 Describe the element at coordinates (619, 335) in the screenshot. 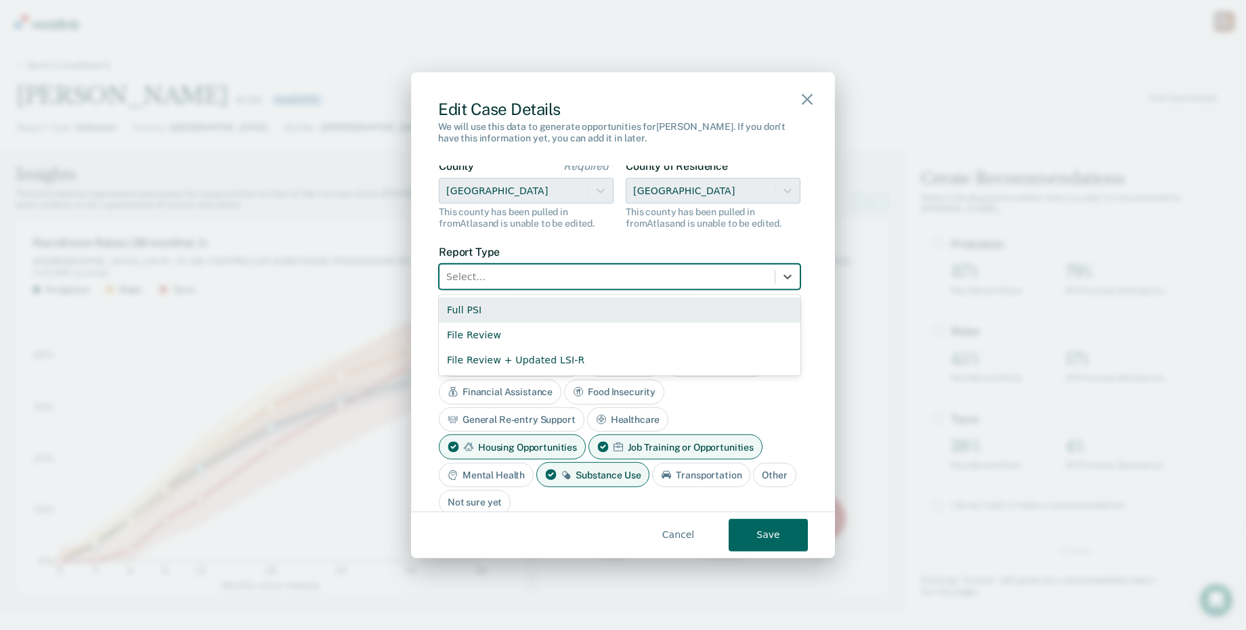

I see `div: File Review` at that location.